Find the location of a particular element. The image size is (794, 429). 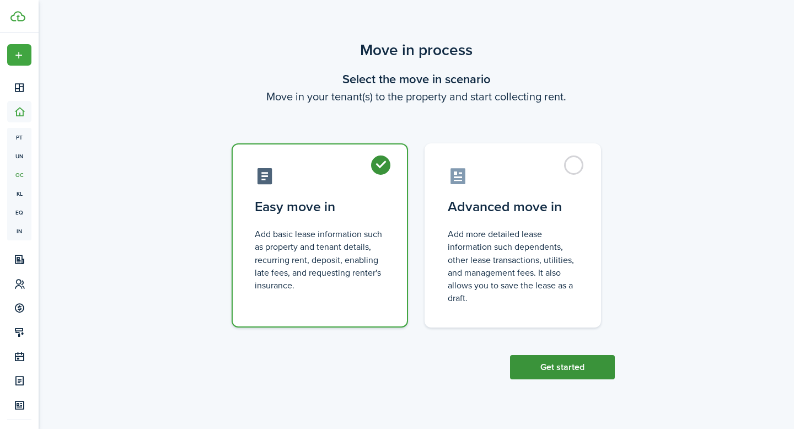

span: pt is located at coordinates (19, 137).